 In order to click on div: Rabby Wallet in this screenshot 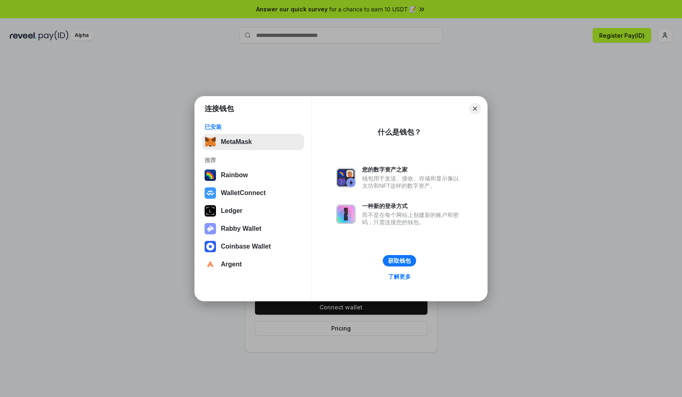, I will do `click(241, 229)`.